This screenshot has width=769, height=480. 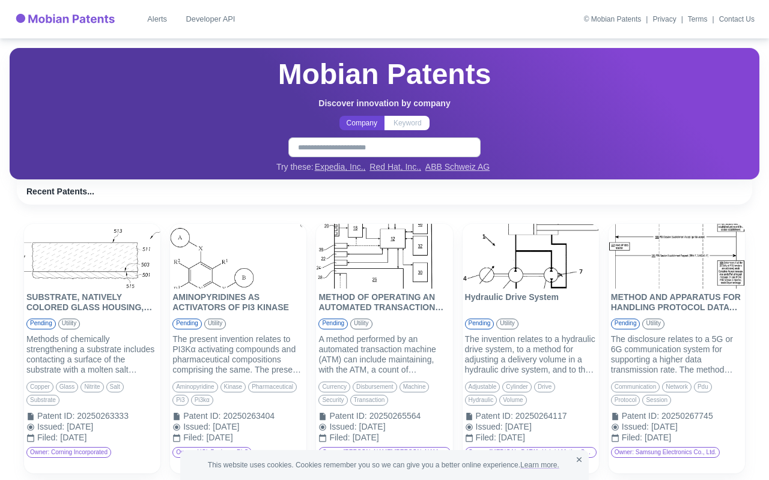 I want to click on a: Learn more., so click(x=539, y=465).